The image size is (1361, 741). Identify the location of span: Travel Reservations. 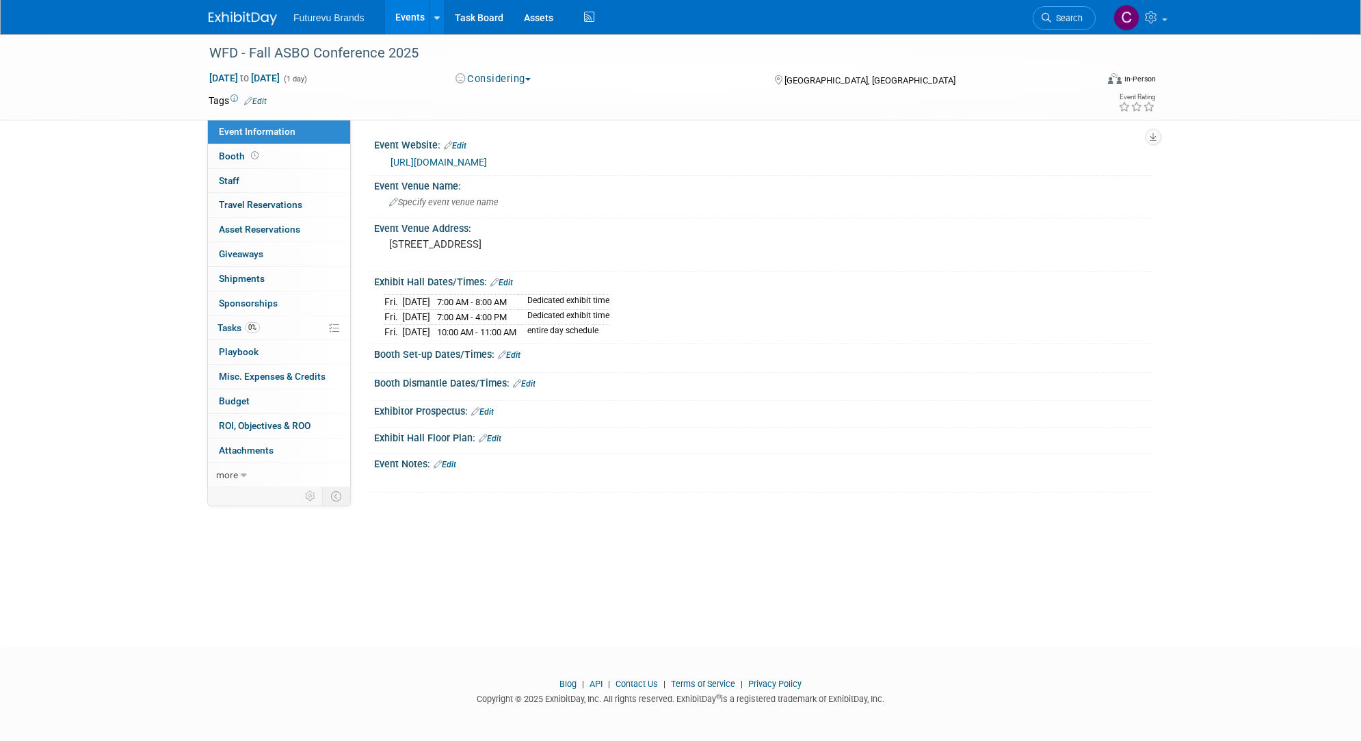
(261, 204).